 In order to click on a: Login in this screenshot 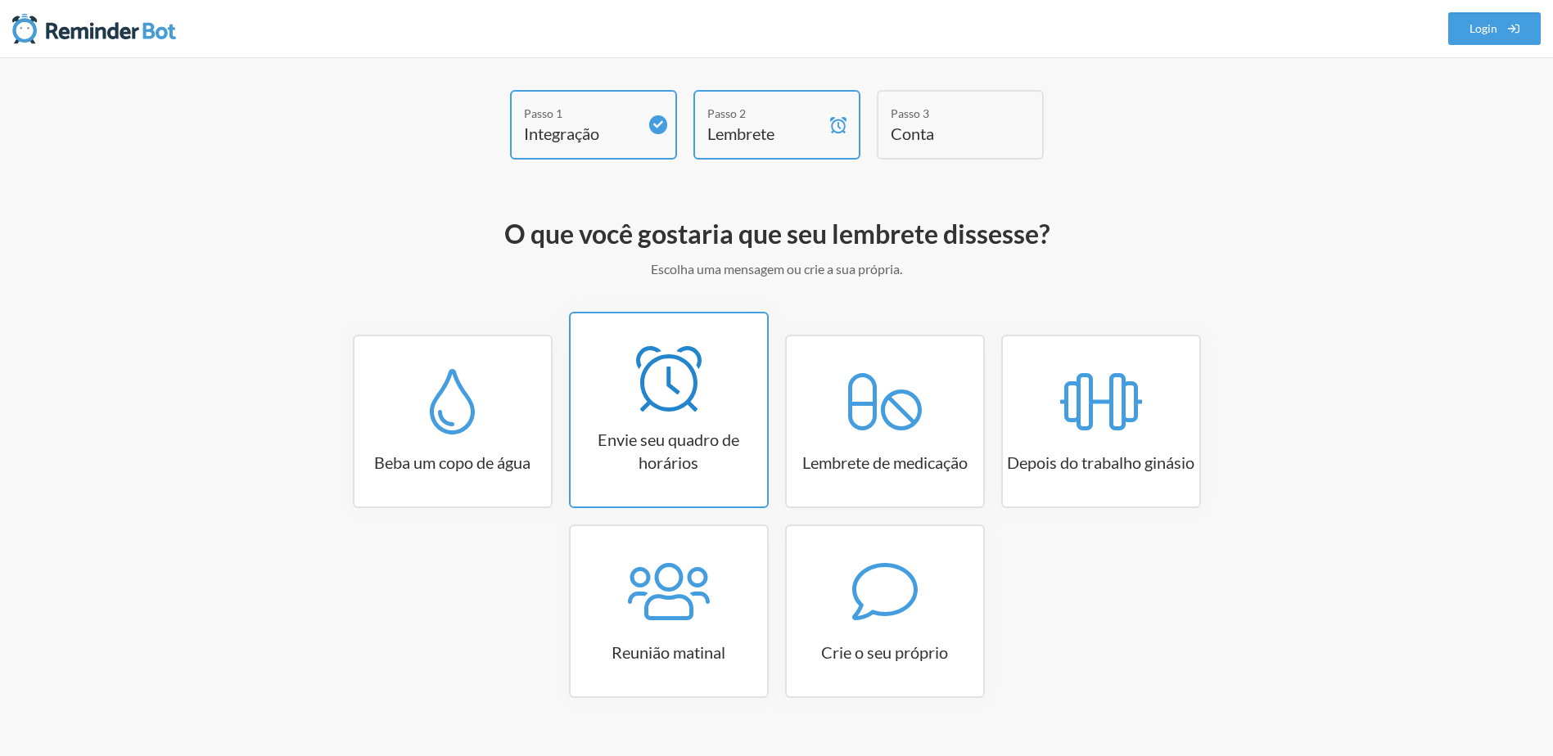, I will do `click(1495, 29)`.